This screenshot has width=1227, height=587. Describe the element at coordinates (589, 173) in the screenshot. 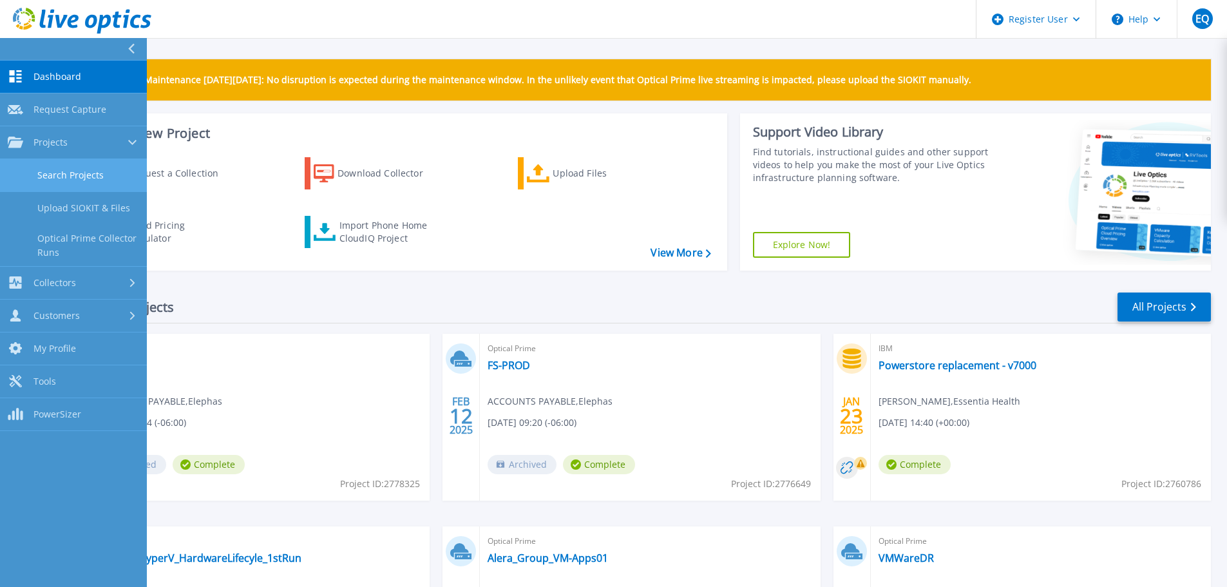

I see `a: Upload Files` at that location.